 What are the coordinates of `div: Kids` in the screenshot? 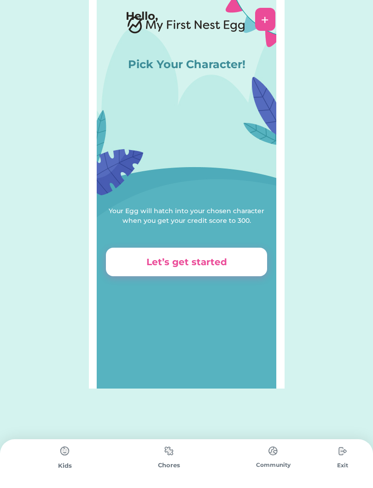 It's located at (65, 466).